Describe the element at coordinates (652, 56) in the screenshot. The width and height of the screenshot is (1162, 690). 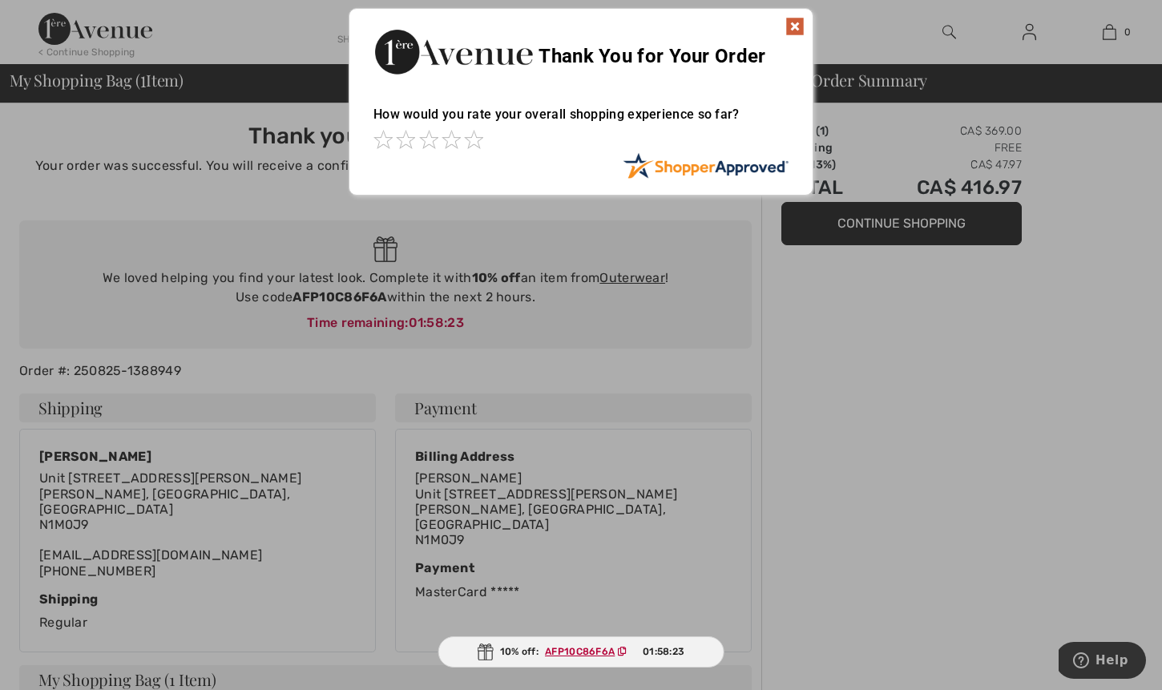
I see `span: Thank You for Your Order` at that location.